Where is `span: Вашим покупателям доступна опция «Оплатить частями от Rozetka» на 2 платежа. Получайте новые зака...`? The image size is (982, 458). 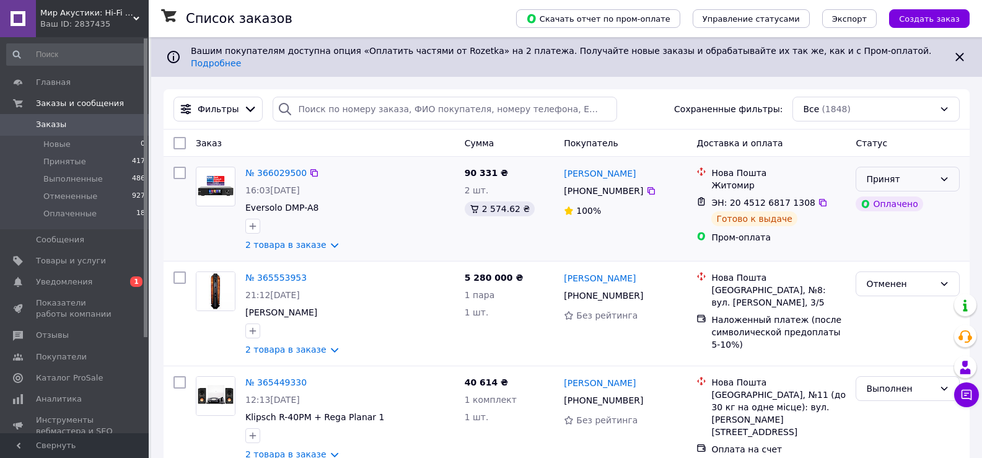
span: Вашим покупателям доступна опция «Оплатить частями от Rozetka» на 2 платежа. Получайте новые зака... is located at coordinates (563, 57).